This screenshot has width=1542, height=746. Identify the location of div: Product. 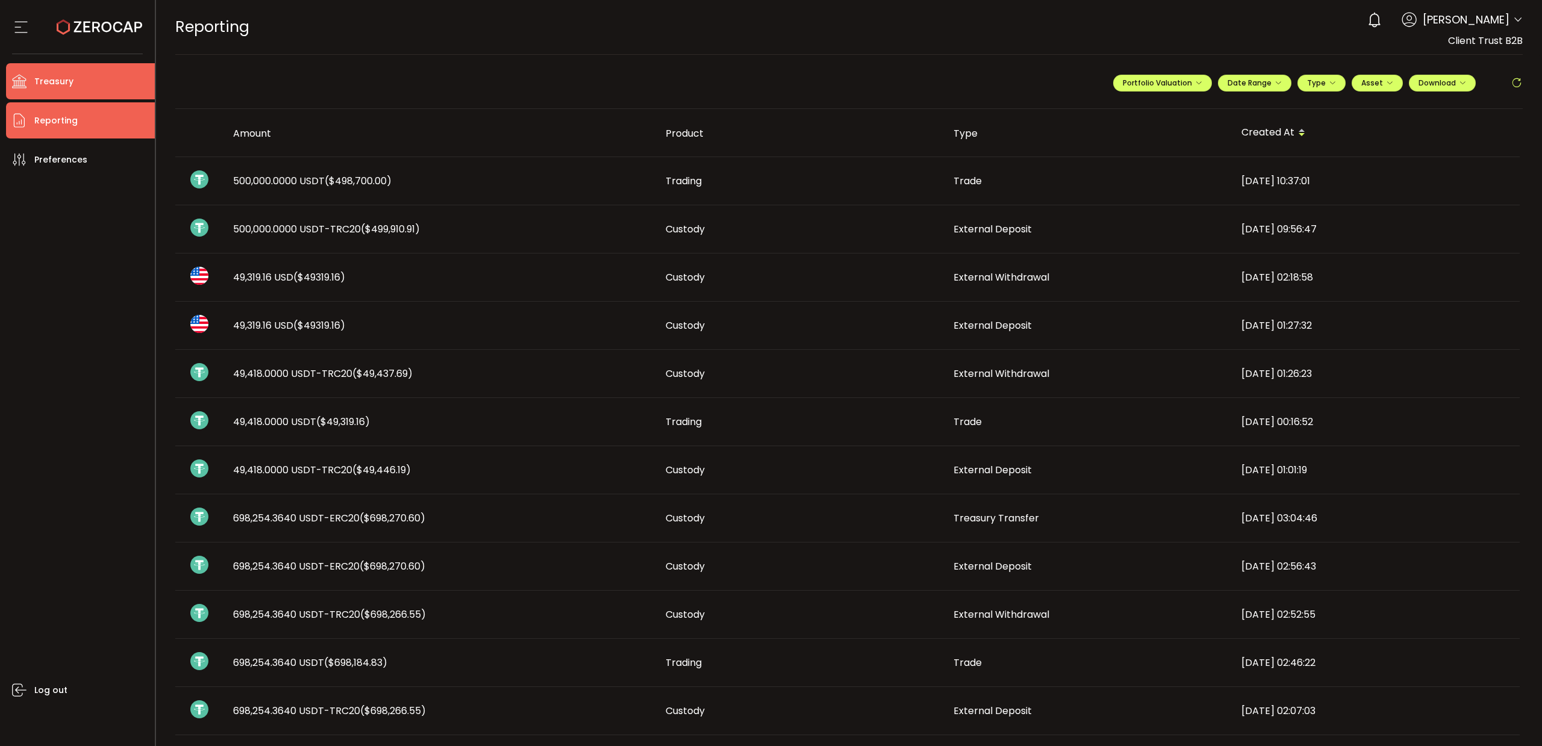
(800, 133).